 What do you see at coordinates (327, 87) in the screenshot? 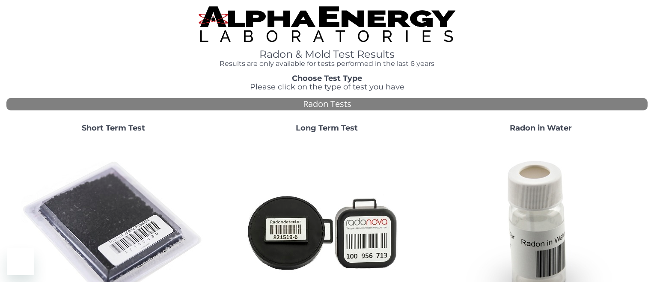
I see `span: Please click on the type of test you have` at bounding box center [327, 87].